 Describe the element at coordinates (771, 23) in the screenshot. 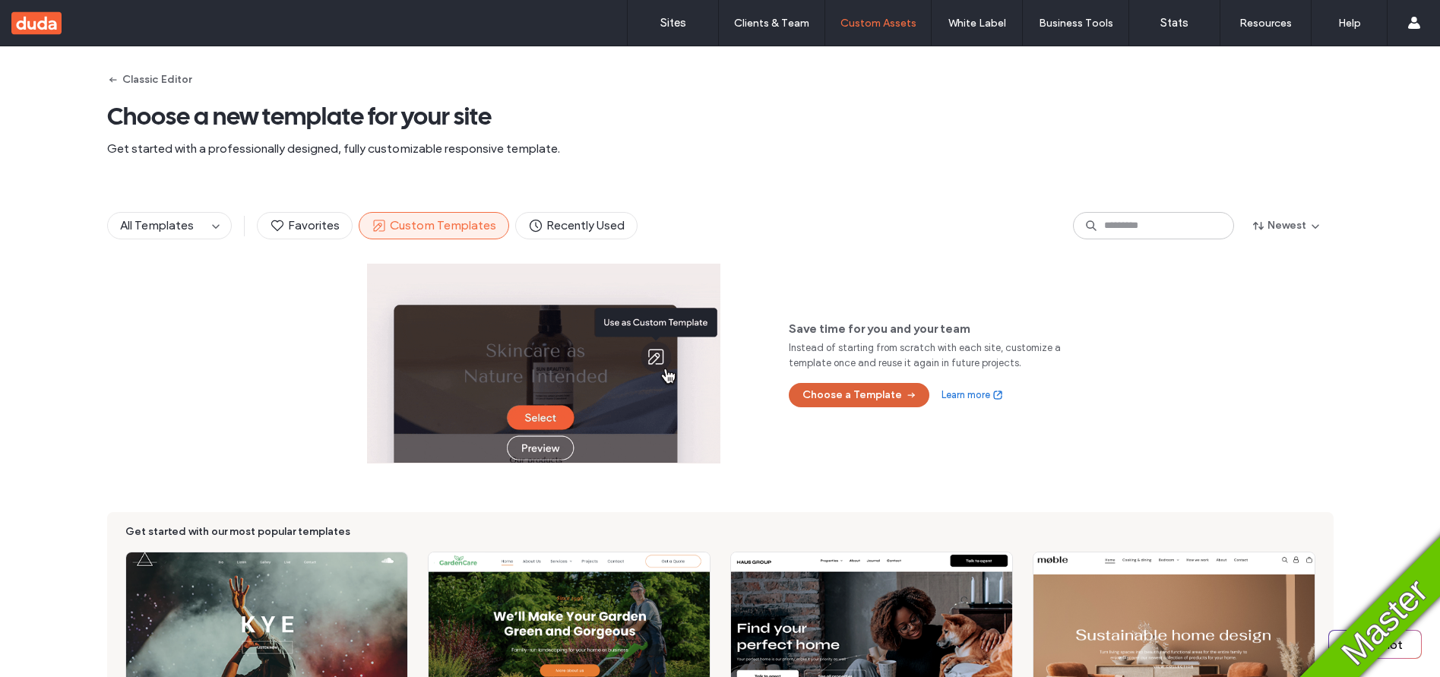

I see `label: Clients & Team` at that location.